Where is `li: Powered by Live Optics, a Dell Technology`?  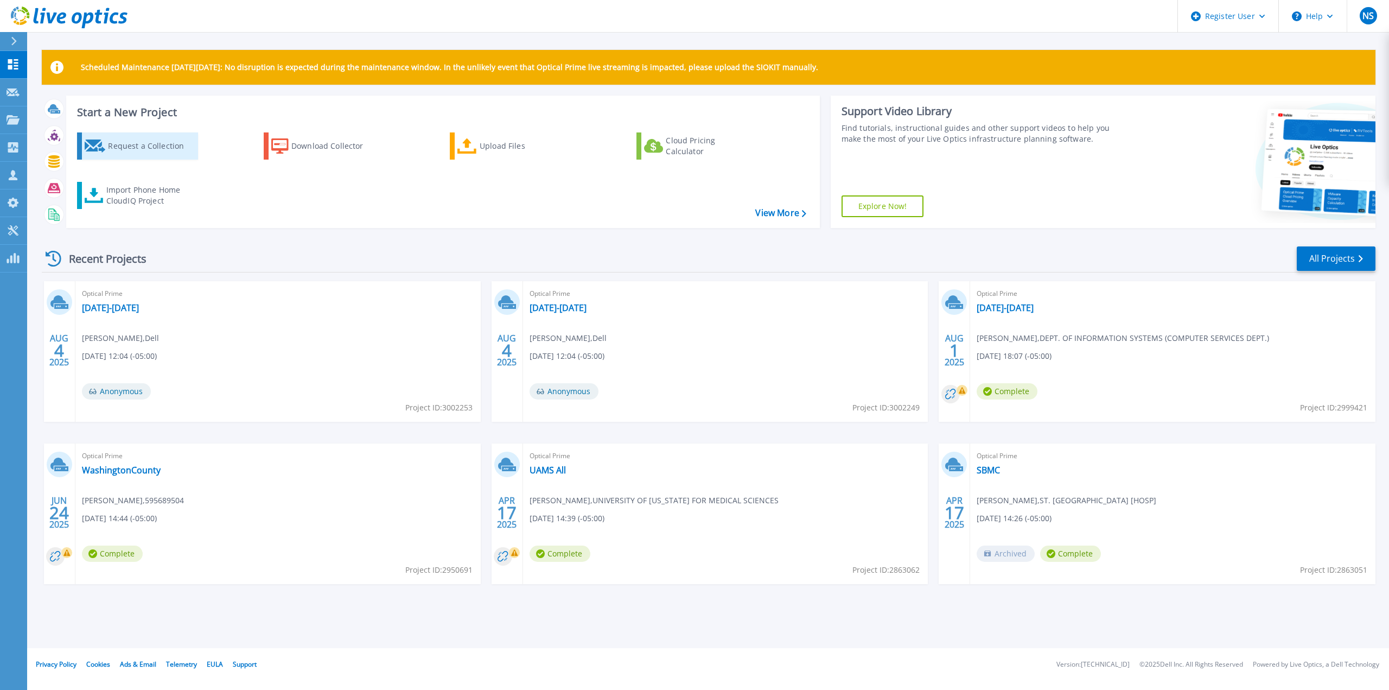
li: Powered by Live Optics, a Dell Technology is located at coordinates (1316, 664).